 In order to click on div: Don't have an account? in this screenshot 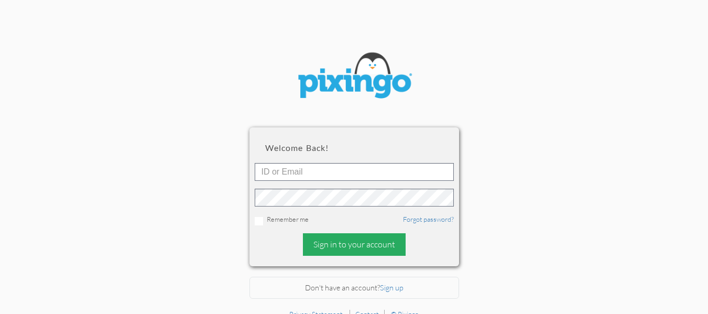, I will do `click(354, 288)`.